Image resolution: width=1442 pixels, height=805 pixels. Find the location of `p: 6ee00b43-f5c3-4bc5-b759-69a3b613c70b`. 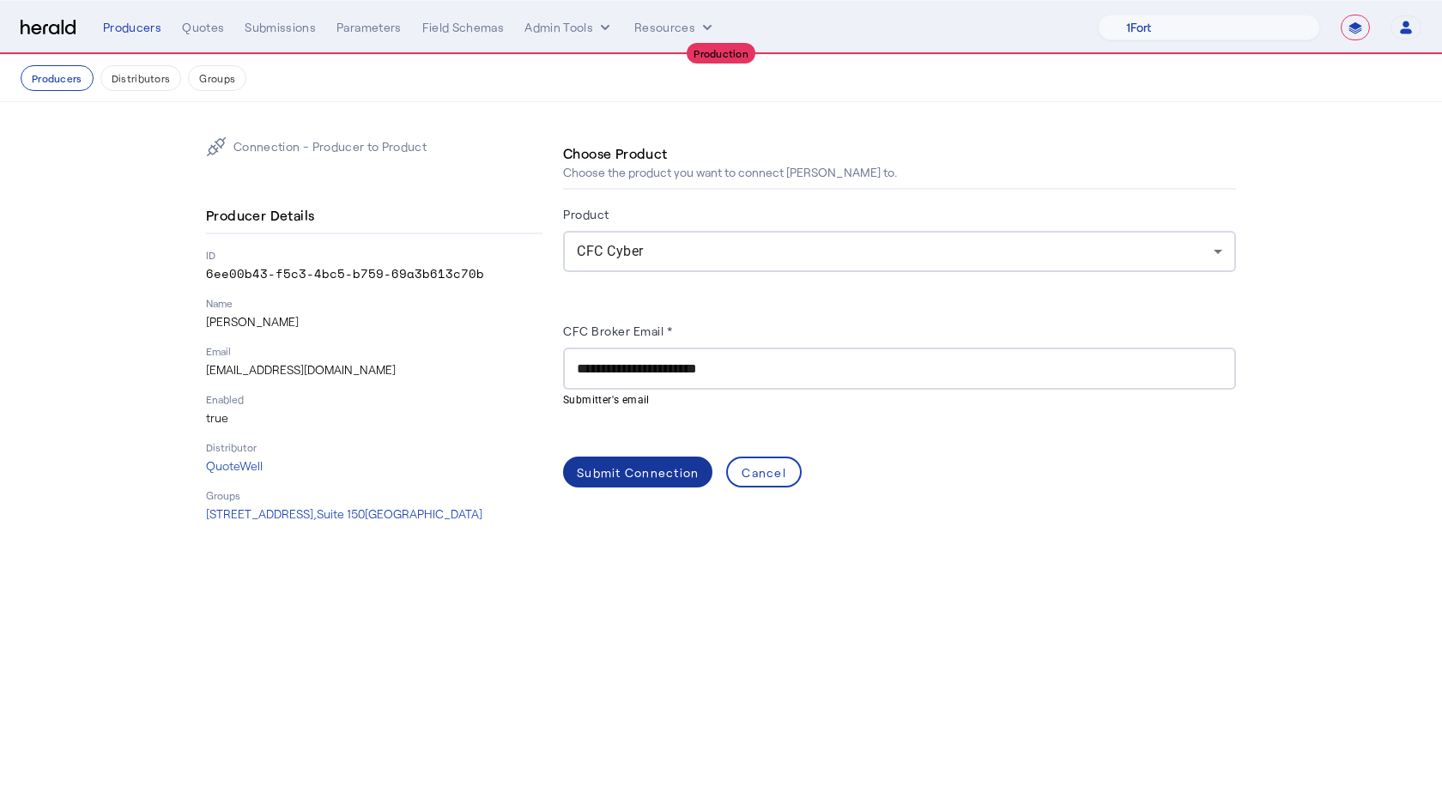

p: 6ee00b43-f5c3-4bc5-b759-69a3b613c70b is located at coordinates (374, 274).